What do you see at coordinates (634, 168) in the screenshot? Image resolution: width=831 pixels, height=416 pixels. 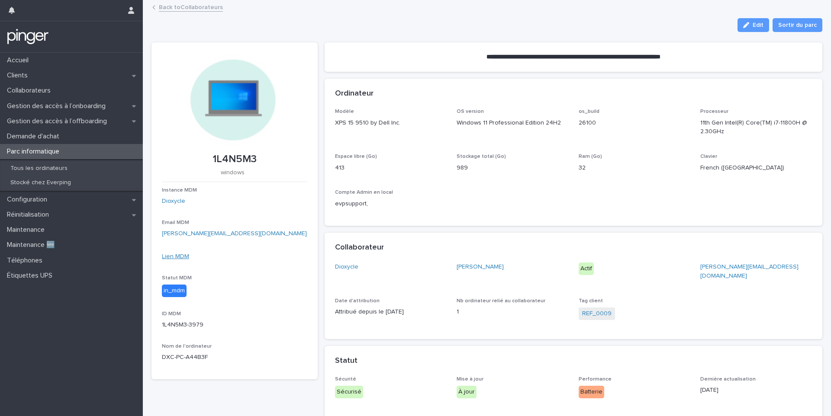 I see `p: 32` at bounding box center [634, 168].